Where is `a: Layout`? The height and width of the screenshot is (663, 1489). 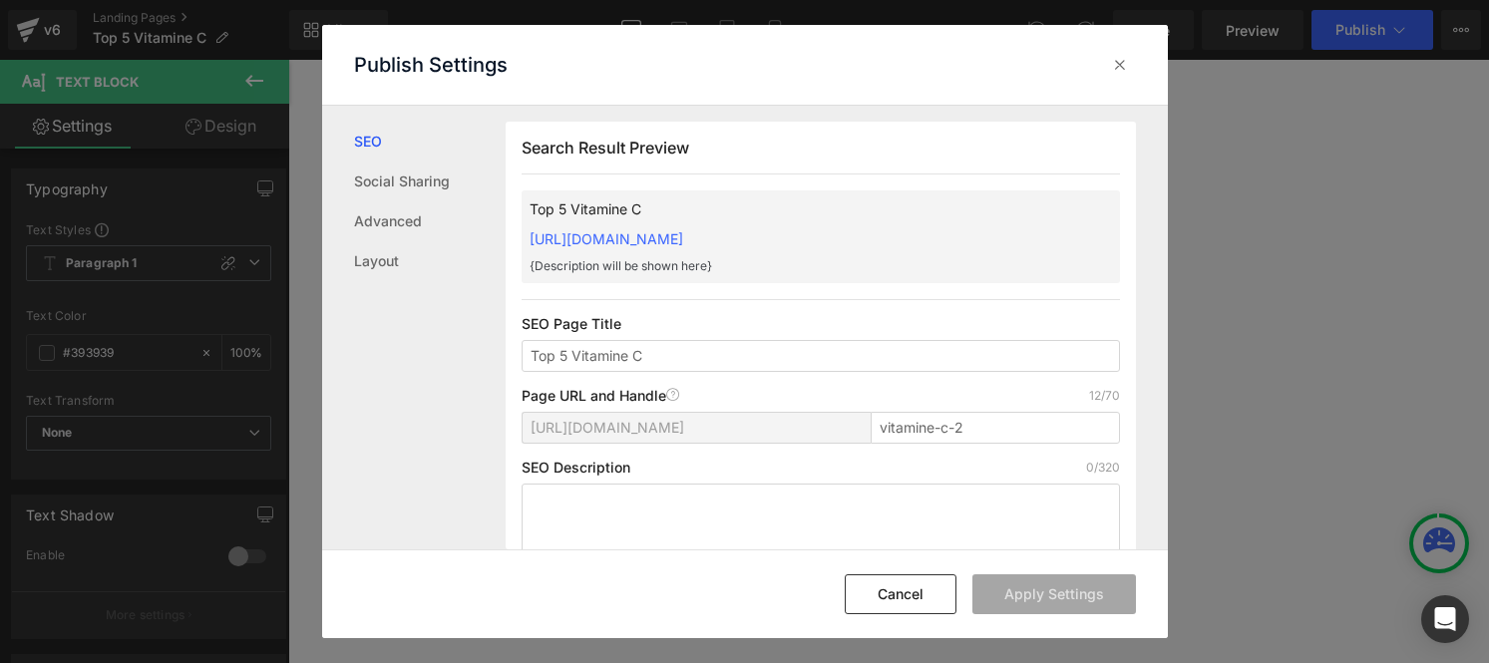
a: Layout is located at coordinates (430, 261).